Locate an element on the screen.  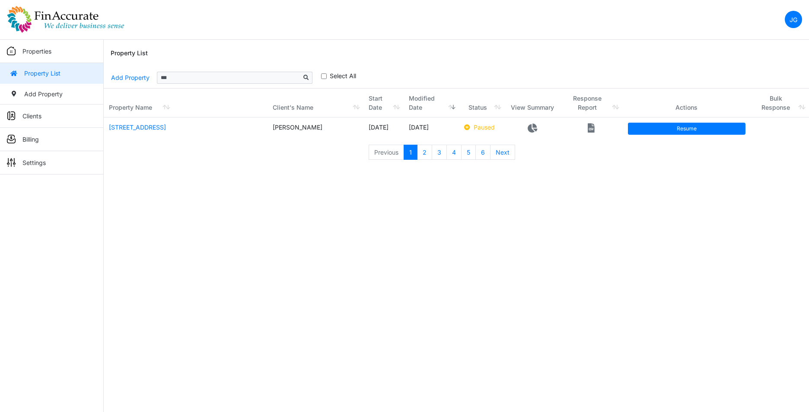
p: Properties is located at coordinates (37, 51).